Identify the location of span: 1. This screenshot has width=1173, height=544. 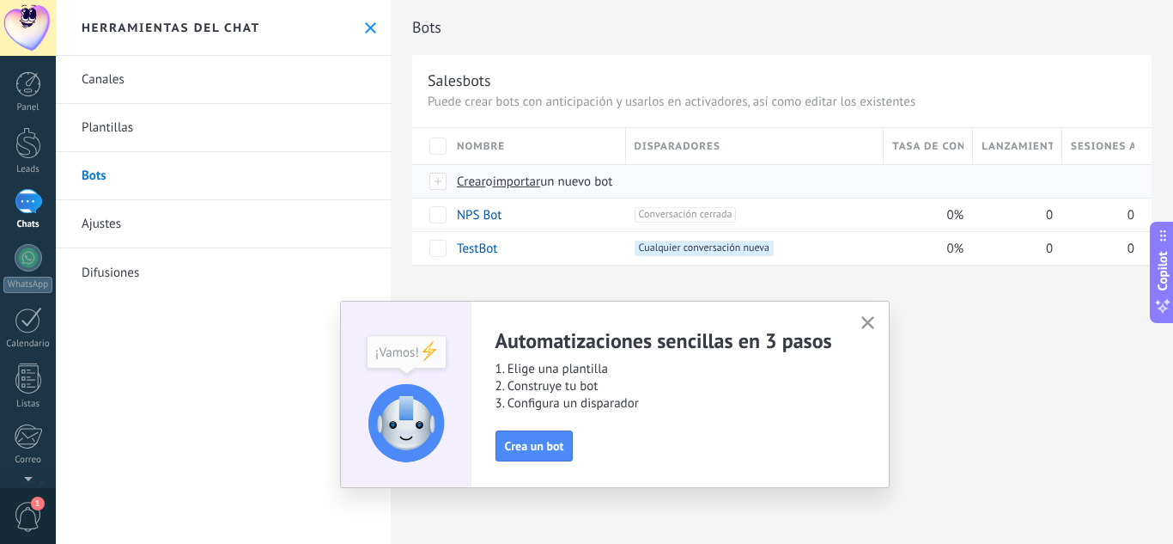
(38, 503).